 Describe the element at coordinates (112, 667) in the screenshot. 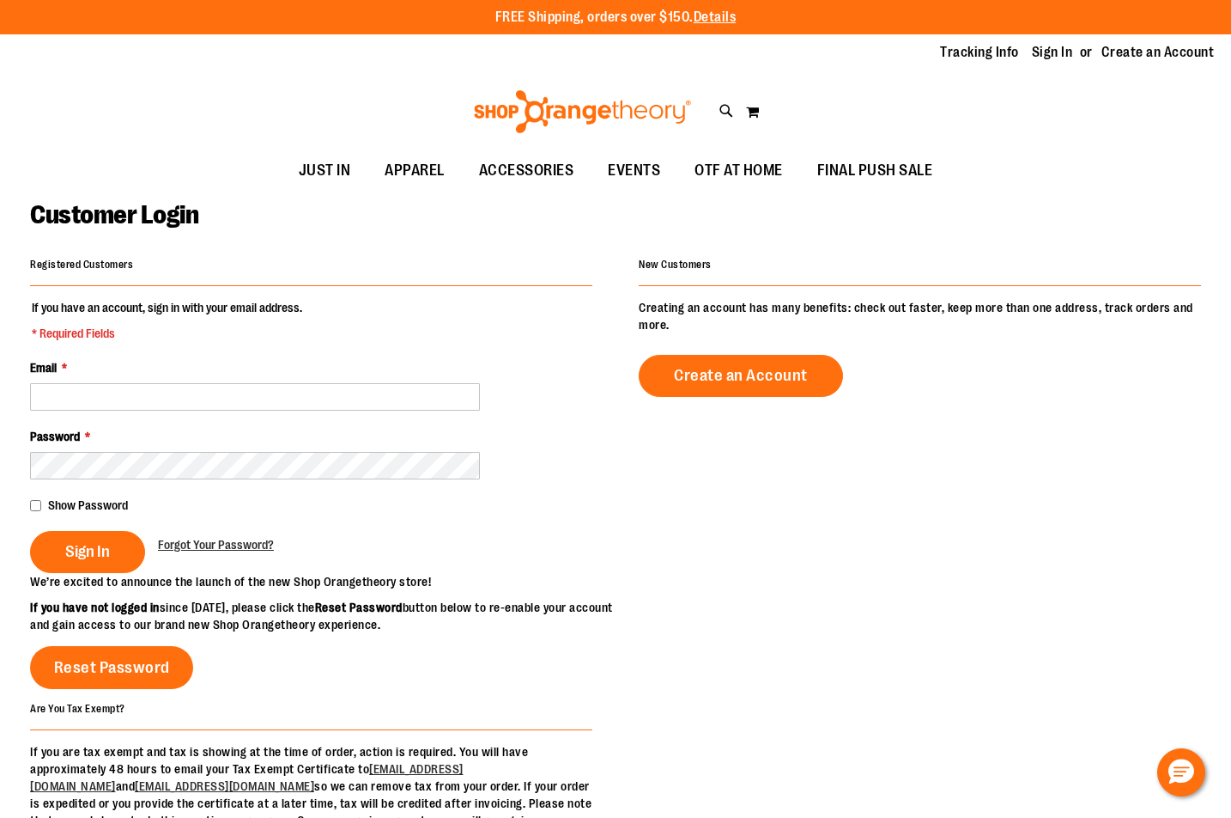

I see `span: Reset Password` at that location.